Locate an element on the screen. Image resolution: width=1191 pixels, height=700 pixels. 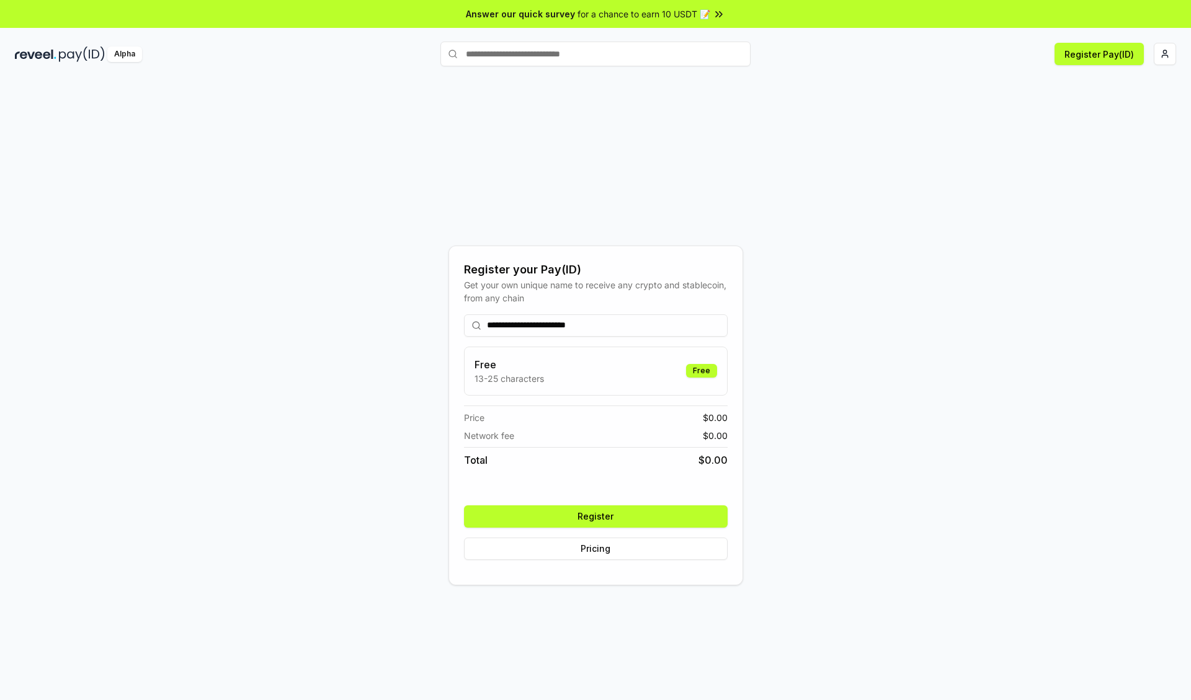
button: Register is located at coordinates (596, 517).